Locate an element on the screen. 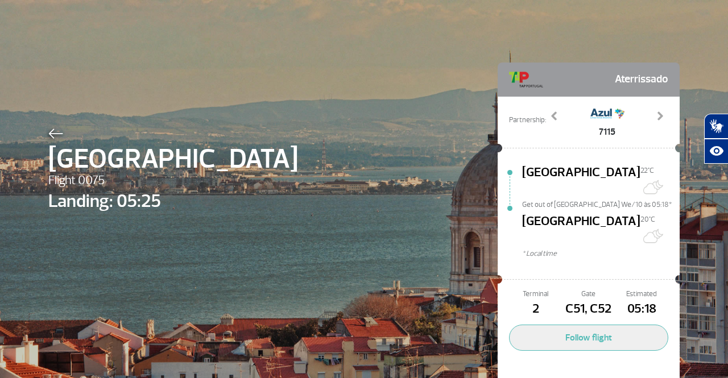 The width and height of the screenshot is (728, 378). span: C51, C52 is located at coordinates (588, 310).